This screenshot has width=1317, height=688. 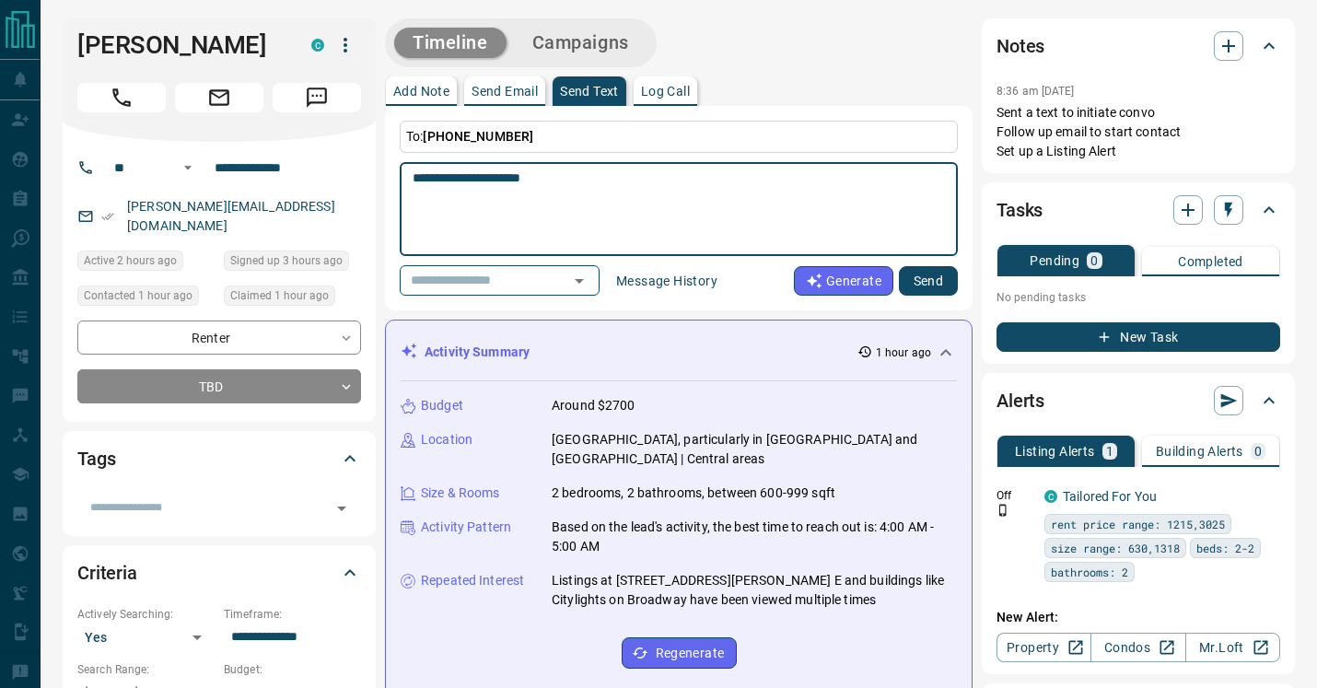 I want to click on p: Around $2700, so click(x=593, y=405).